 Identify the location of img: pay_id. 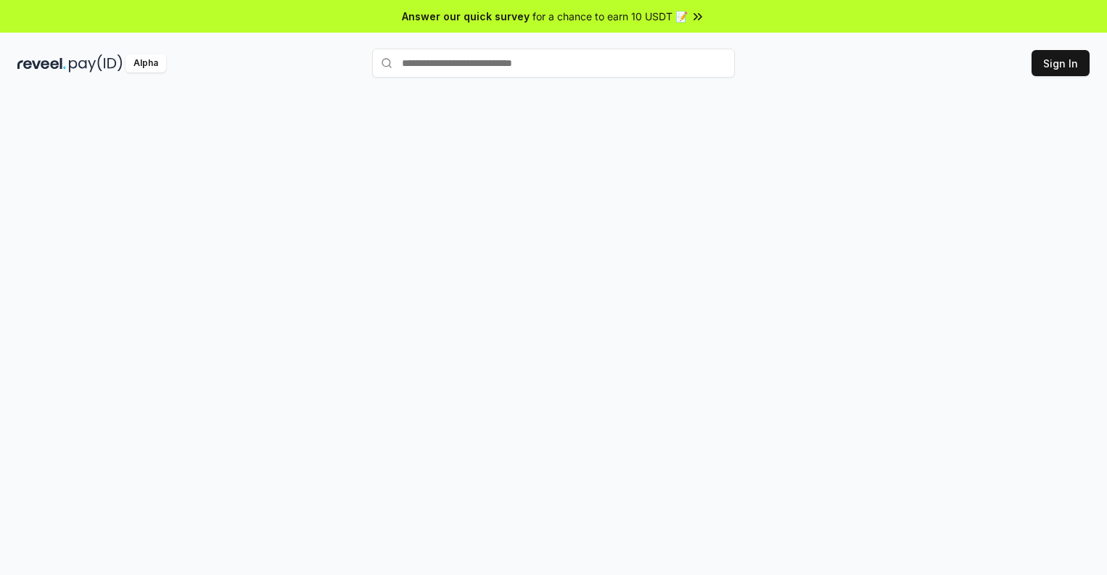
(96, 63).